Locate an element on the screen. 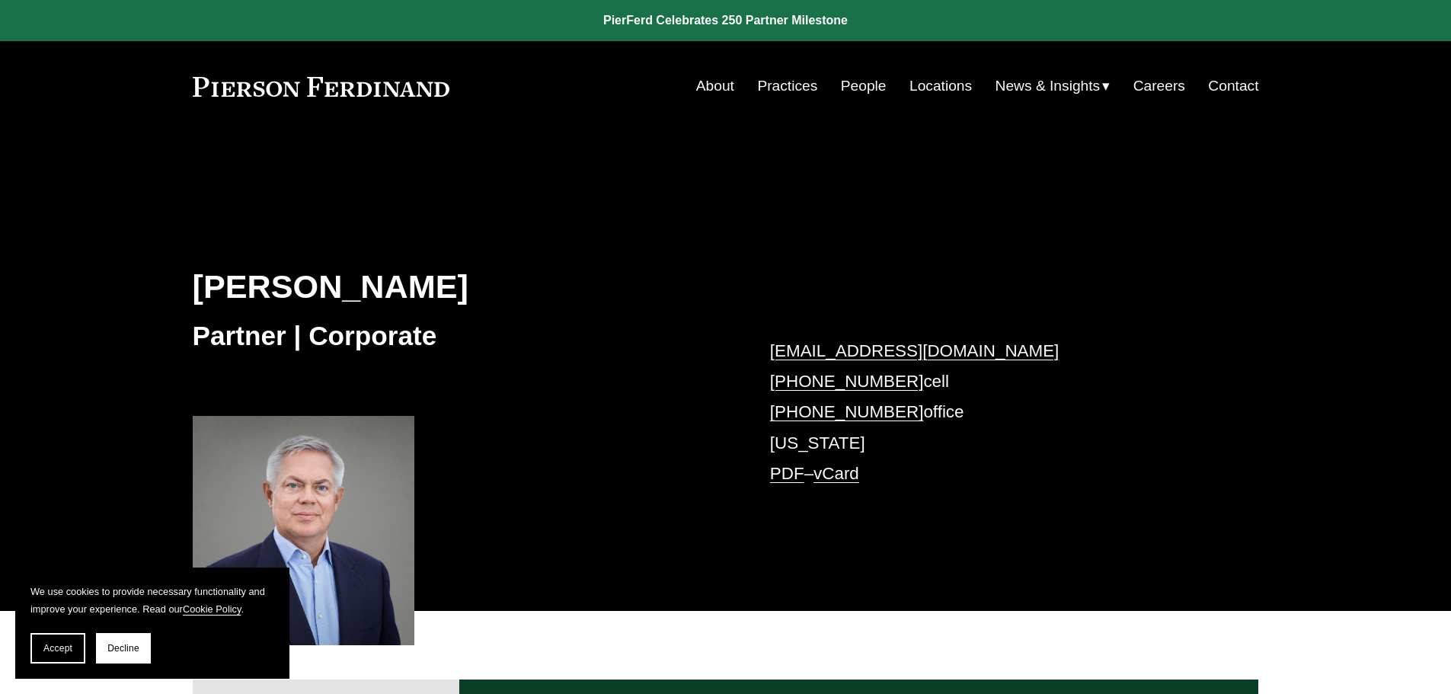 Image resolution: width=1451 pixels, height=694 pixels. a: Locations is located at coordinates (941, 86).